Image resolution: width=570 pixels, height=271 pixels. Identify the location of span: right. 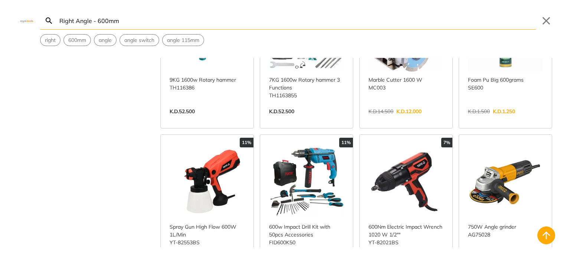
(50, 40).